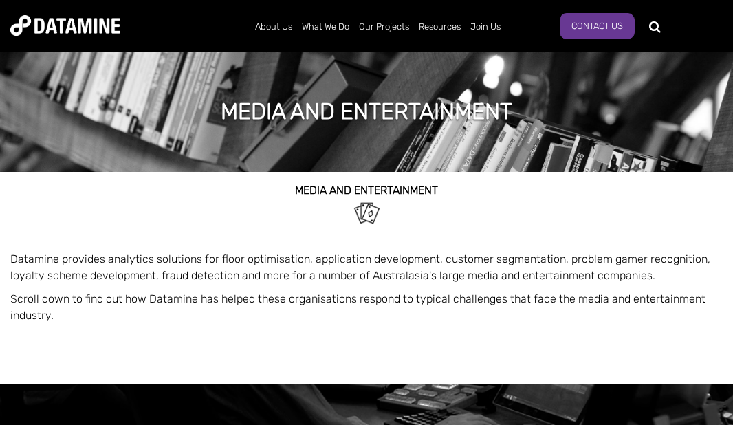  Describe the element at coordinates (367, 191) in the screenshot. I see `h2: Media and ENTERTAINMENT` at that location.